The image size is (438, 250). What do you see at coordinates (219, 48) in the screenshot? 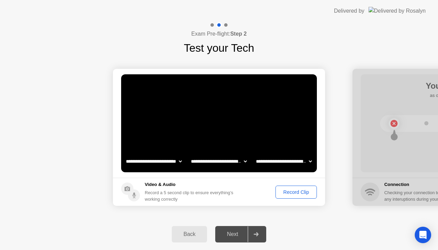
I see `h1: Test your Tech` at bounding box center [219, 48].